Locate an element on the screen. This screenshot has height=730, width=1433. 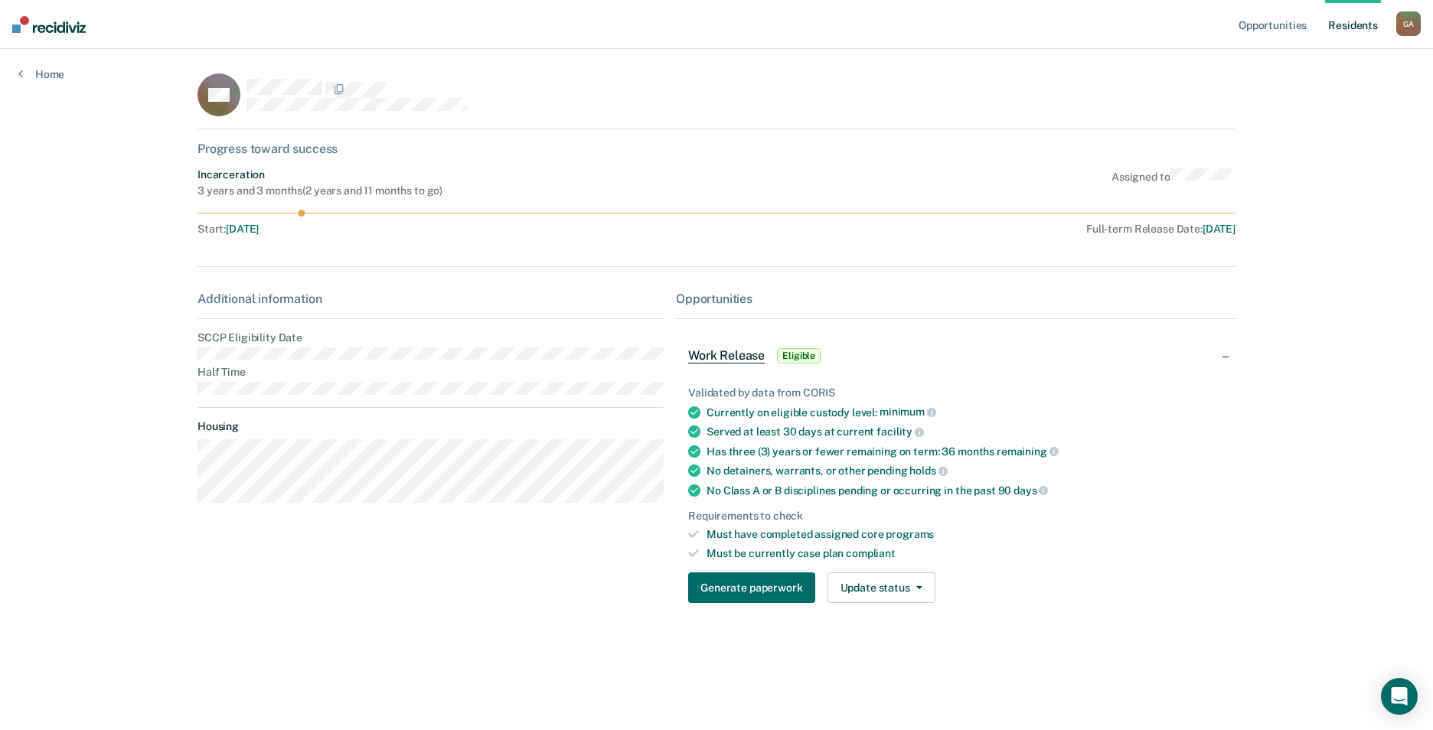
div: Requirements to check is located at coordinates (955, 516).